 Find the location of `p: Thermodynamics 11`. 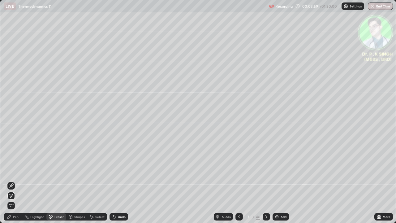

p: Thermodynamics 11 is located at coordinates (35, 6).